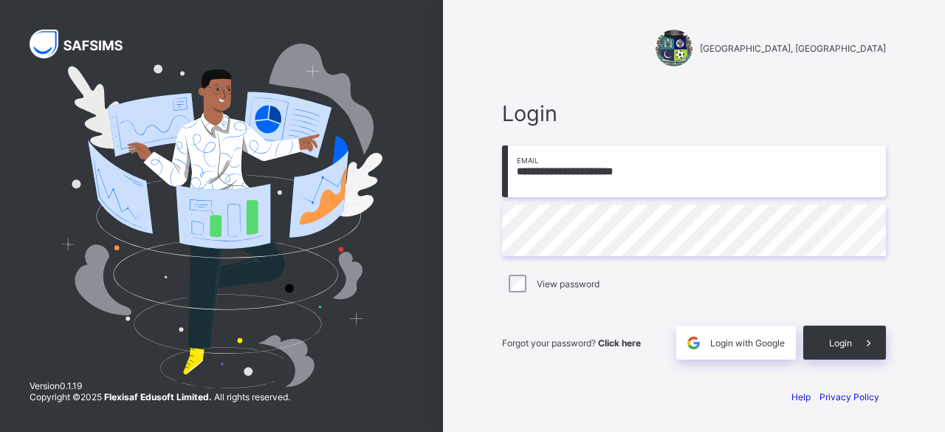 The width and height of the screenshot is (945, 432). What do you see at coordinates (747, 343) in the screenshot?
I see `span: Login with Google` at bounding box center [747, 343].